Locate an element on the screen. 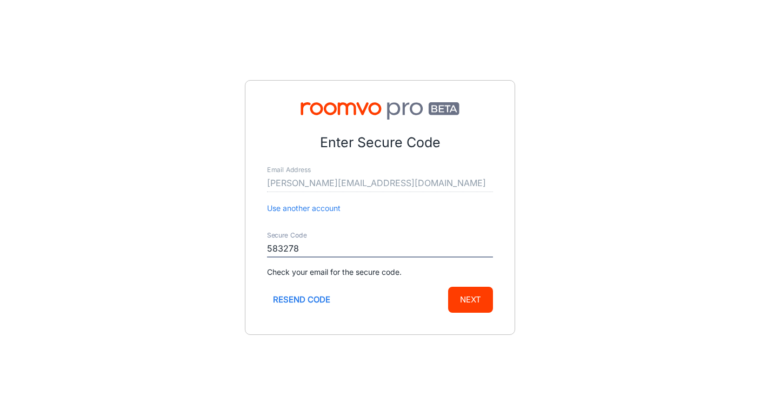  img: Roomvo PRO Beta is located at coordinates (380, 111).